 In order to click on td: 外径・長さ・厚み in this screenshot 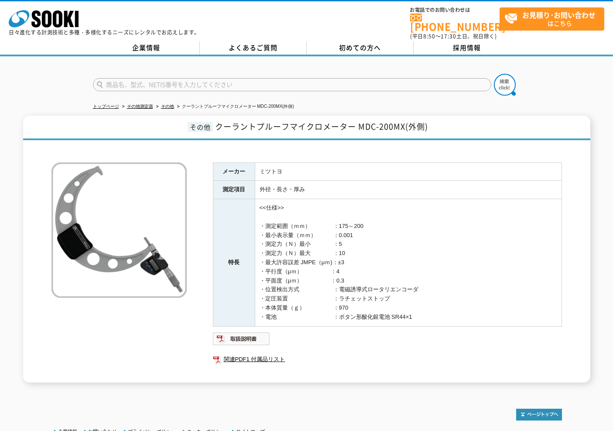, I will do `click(408, 190)`.